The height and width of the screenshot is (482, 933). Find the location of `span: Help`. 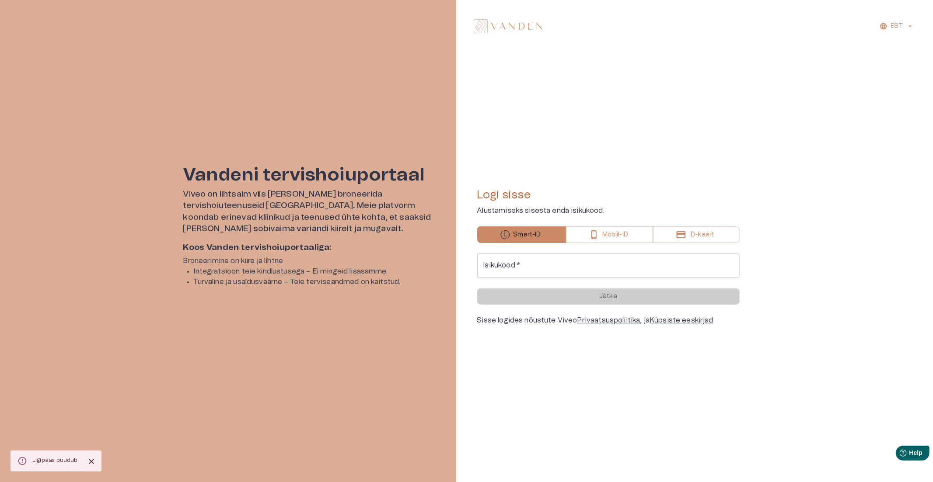

span: Help is located at coordinates (51, 10).